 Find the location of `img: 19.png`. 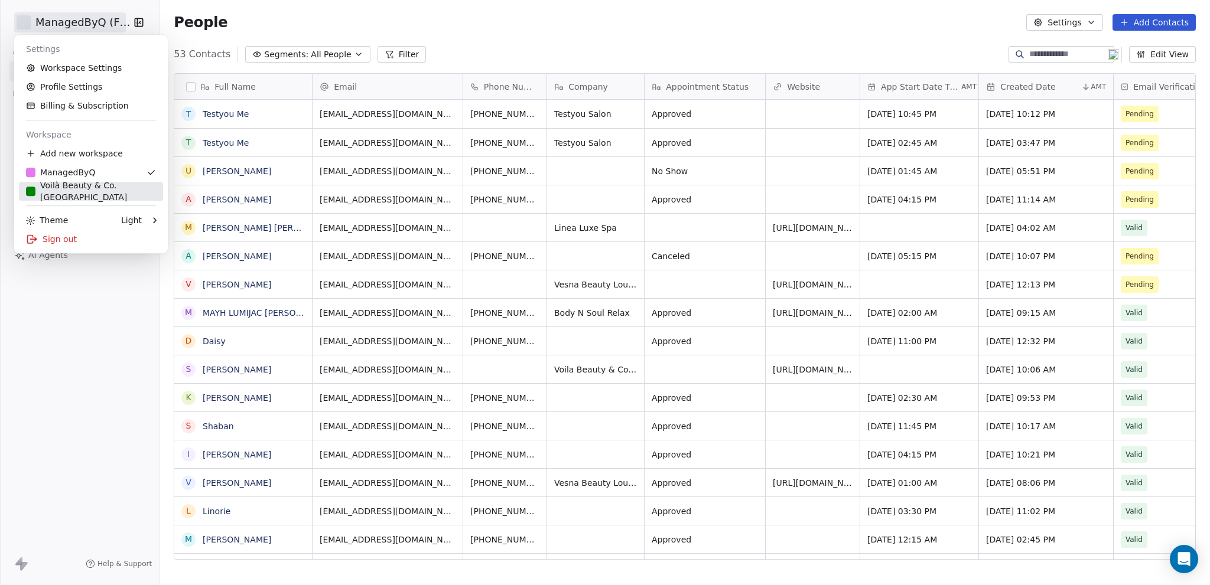

img: 19.png is located at coordinates (1113, 54).